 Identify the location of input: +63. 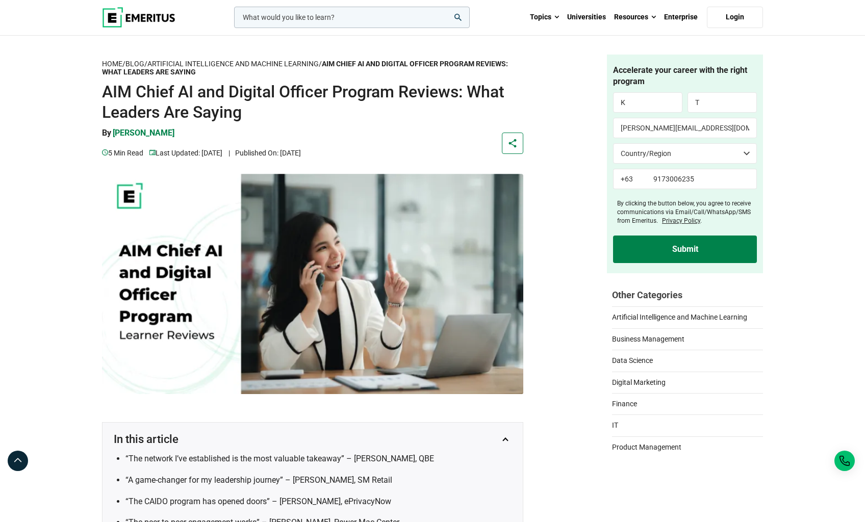
(629, 179).